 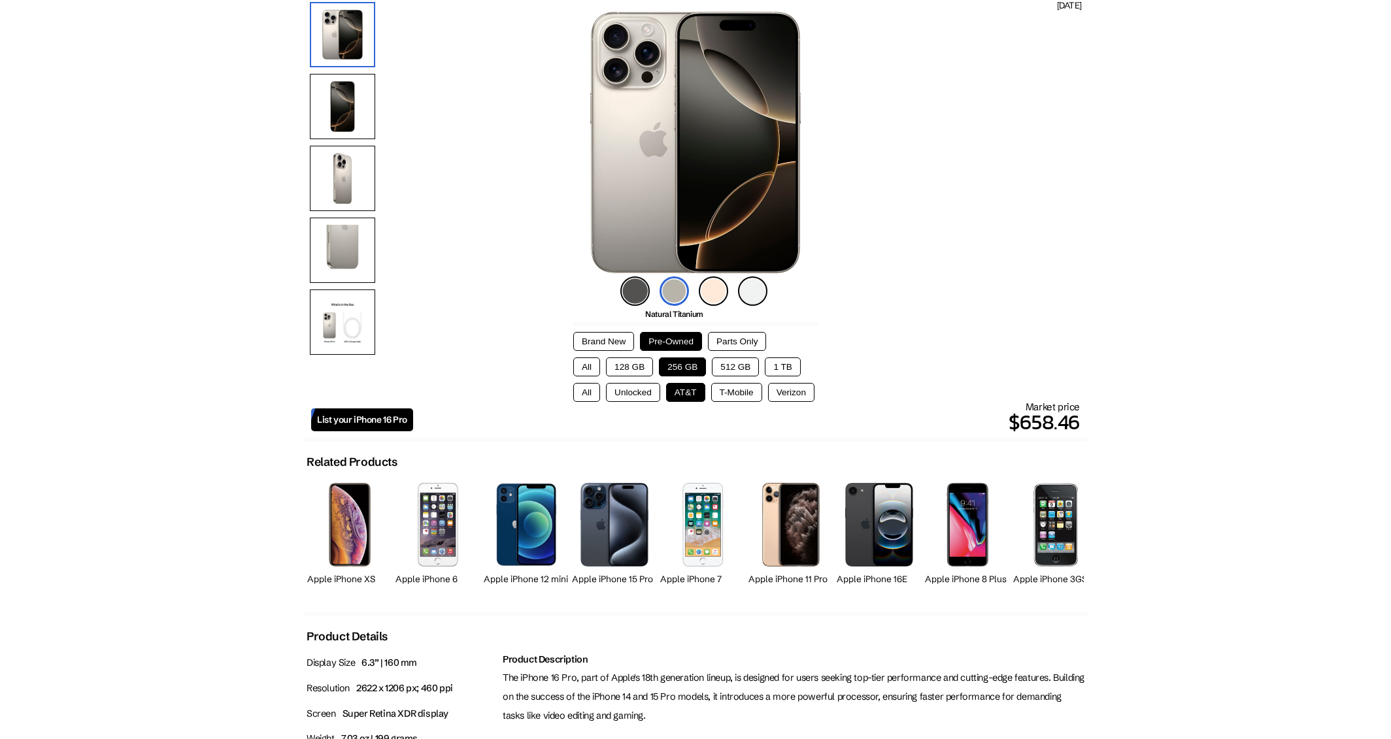 What do you see at coordinates (967, 579) in the screenshot?
I see `h2: Apple iPhone 8 Plus` at bounding box center [967, 579].